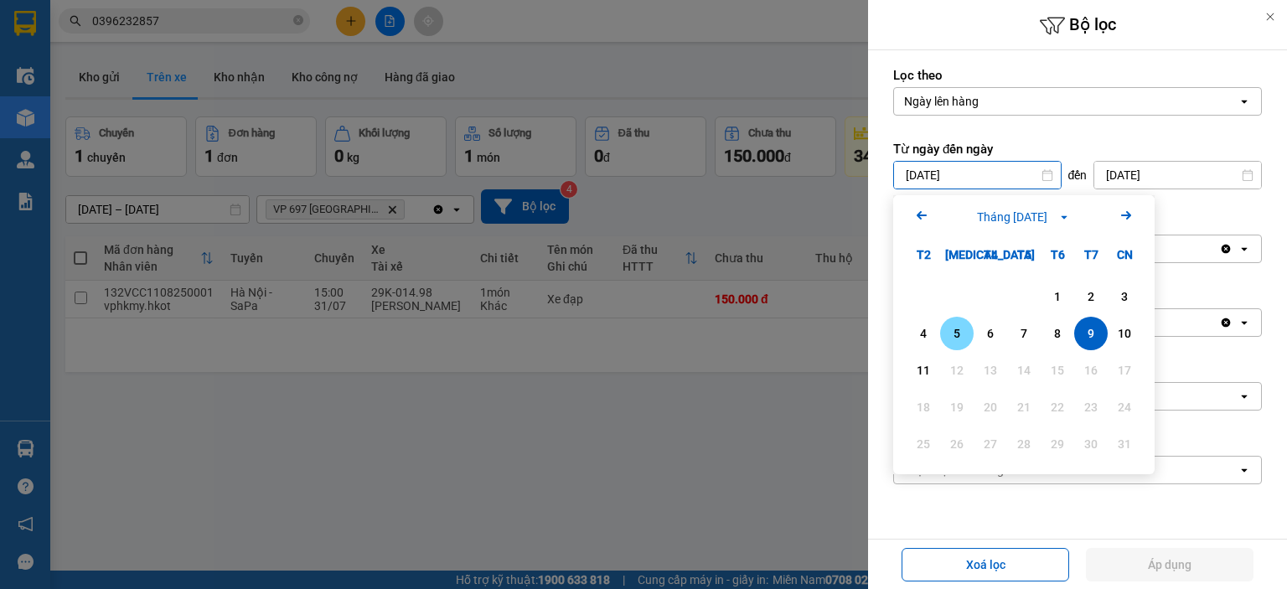 Image resolution: width=1287 pixels, height=589 pixels. I want to click on div: 17, so click(1124, 370).